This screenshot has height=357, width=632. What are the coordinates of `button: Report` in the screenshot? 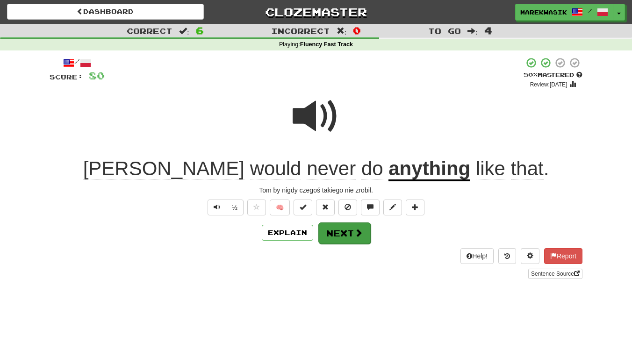 It's located at (564, 256).